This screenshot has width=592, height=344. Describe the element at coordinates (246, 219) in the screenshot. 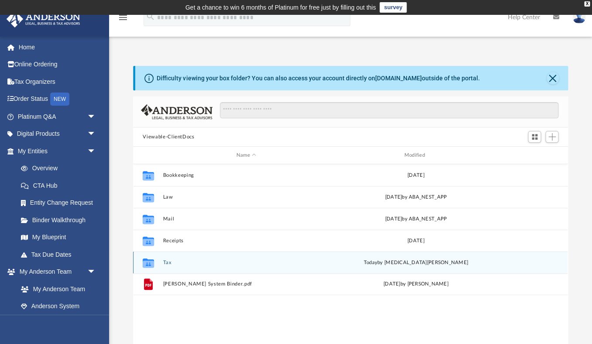

I see `button: Mail` at that location.